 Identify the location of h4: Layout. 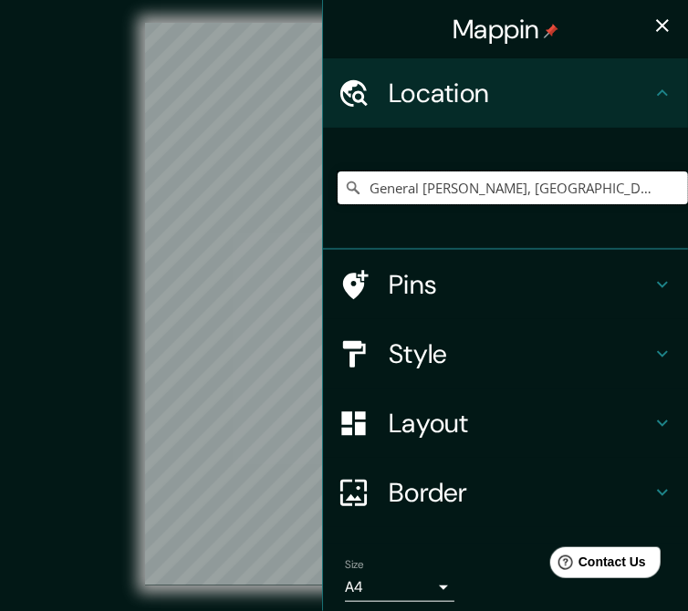
(520, 423).